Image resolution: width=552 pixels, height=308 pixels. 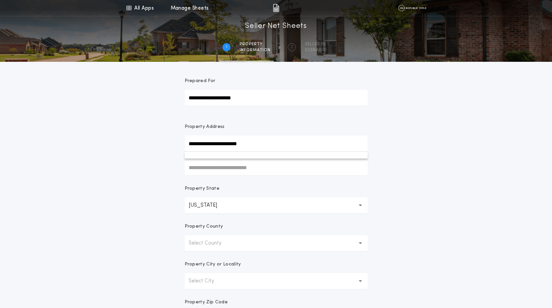 I want to click on h1: Seller Net Sheets, so click(x=276, y=26).